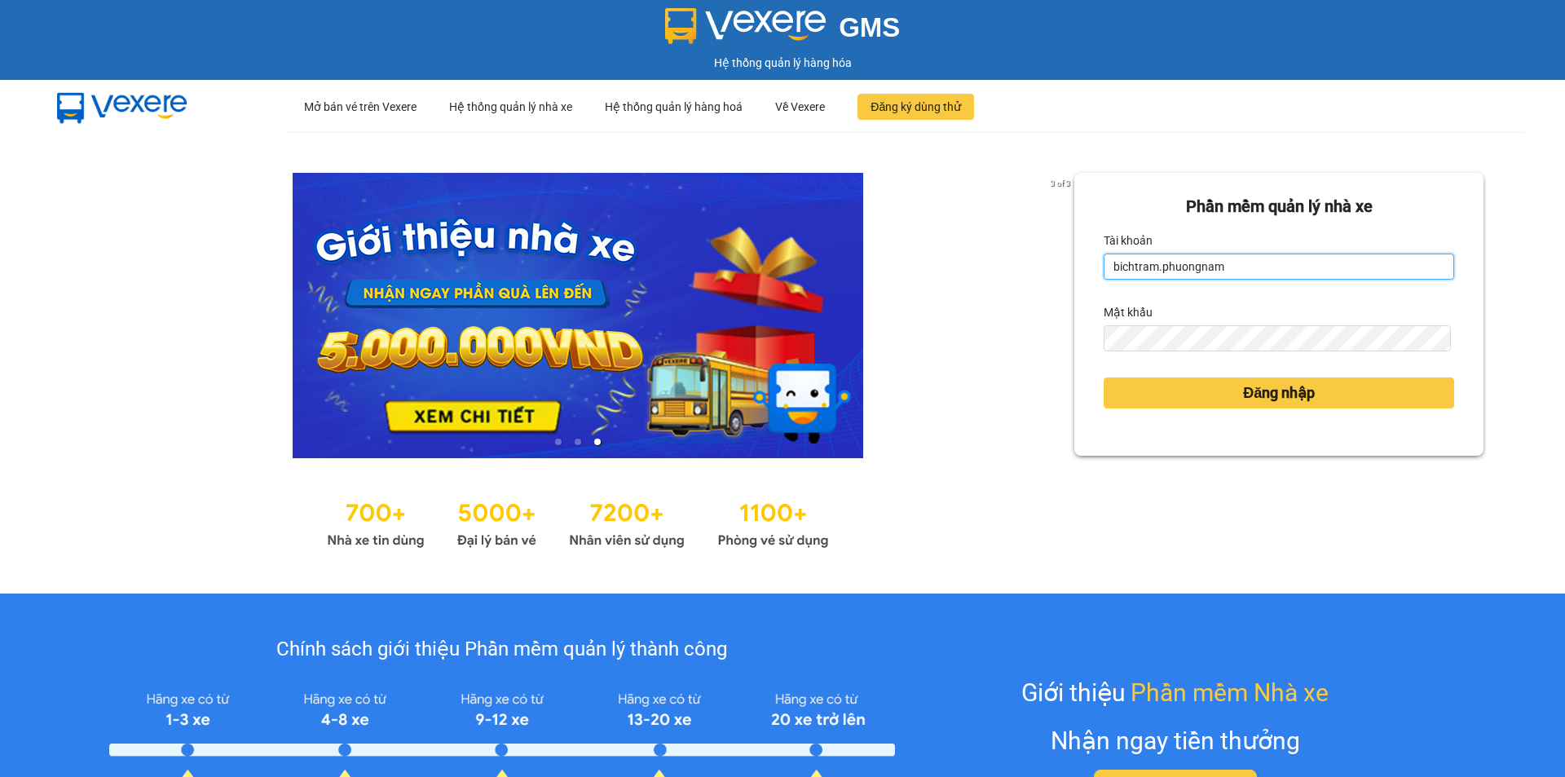 The height and width of the screenshot is (777, 1565). What do you see at coordinates (869, 27) in the screenshot?
I see `span: GMS` at bounding box center [869, 27].